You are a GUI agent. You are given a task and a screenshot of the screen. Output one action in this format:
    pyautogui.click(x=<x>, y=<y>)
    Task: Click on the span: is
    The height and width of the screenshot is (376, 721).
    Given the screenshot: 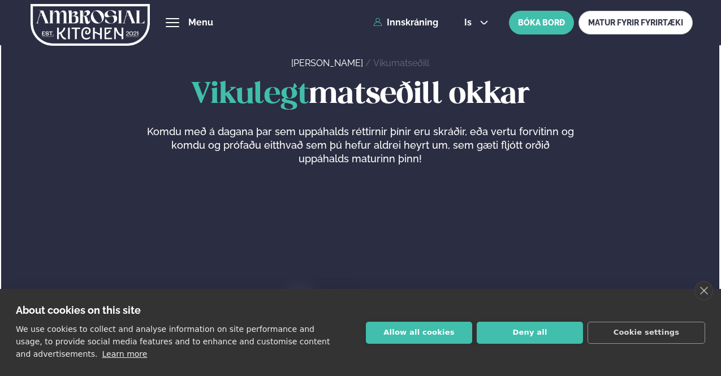 What is the action you would take?
    pyautogui.click(x=469, y=23)
    